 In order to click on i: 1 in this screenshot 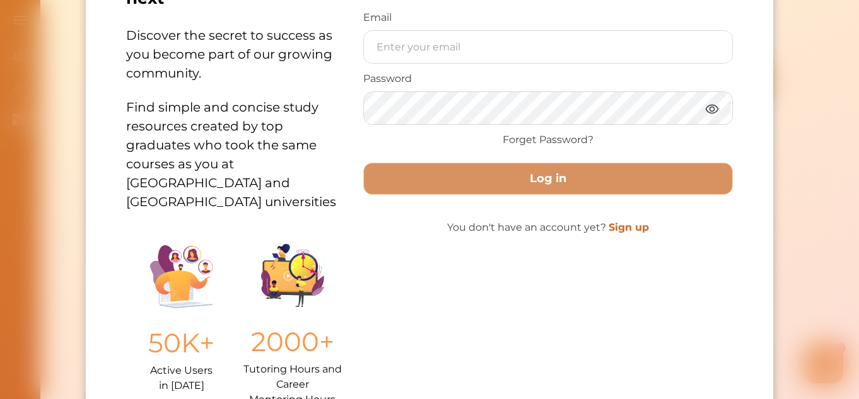, I will do `click(284, 6)`.